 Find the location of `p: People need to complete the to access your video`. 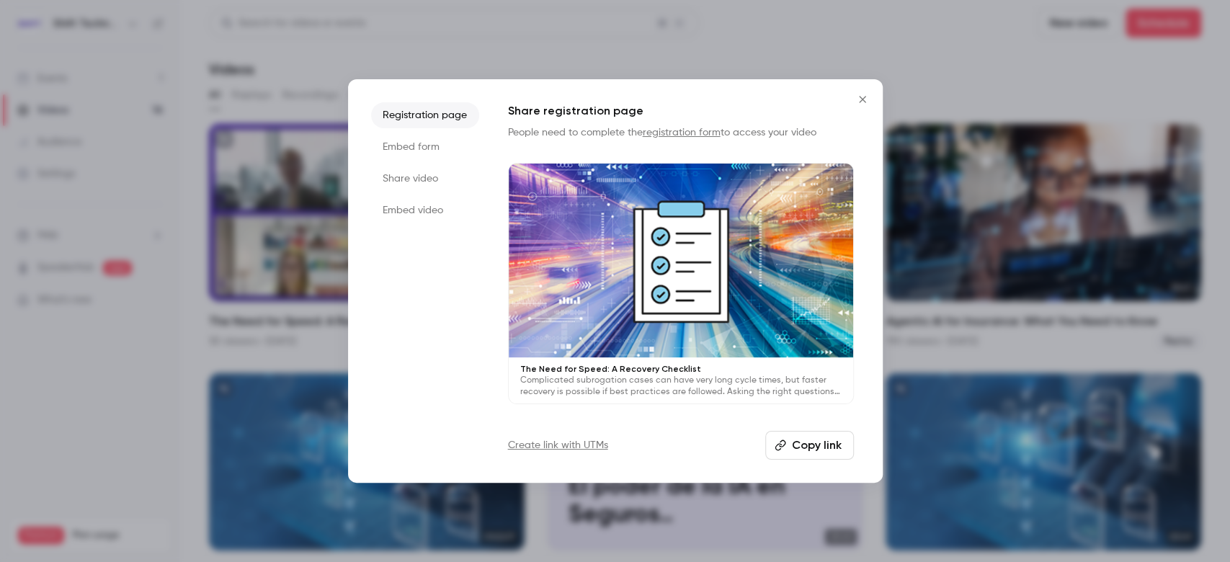

p: People need to complete the to access your video is located at coordinates (681, 133).